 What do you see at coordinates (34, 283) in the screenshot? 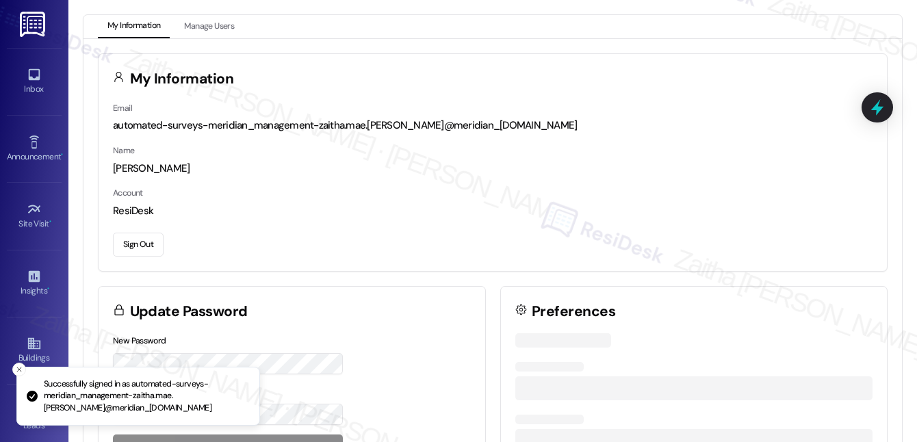
I see `a: Insights •` at bounding box center [34, 283].